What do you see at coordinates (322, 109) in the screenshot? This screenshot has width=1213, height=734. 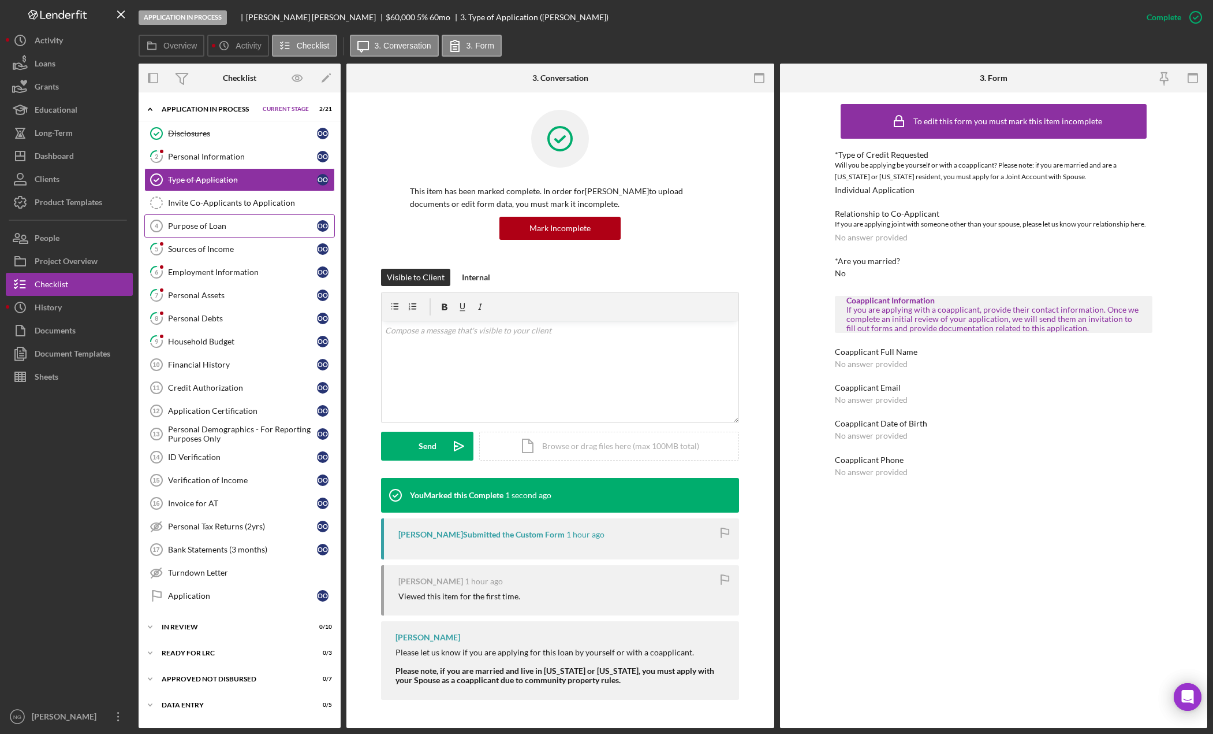 I see `div: 2 / 21` at bounding box center [322, 109].